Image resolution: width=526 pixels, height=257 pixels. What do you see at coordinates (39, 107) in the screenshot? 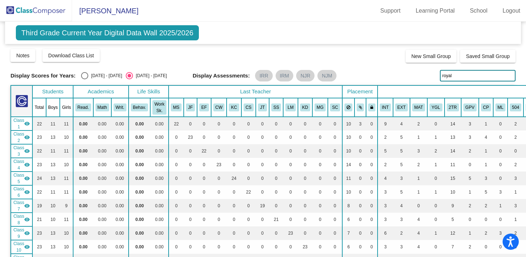
I see `th: Total` at bounding box center [39, 107].